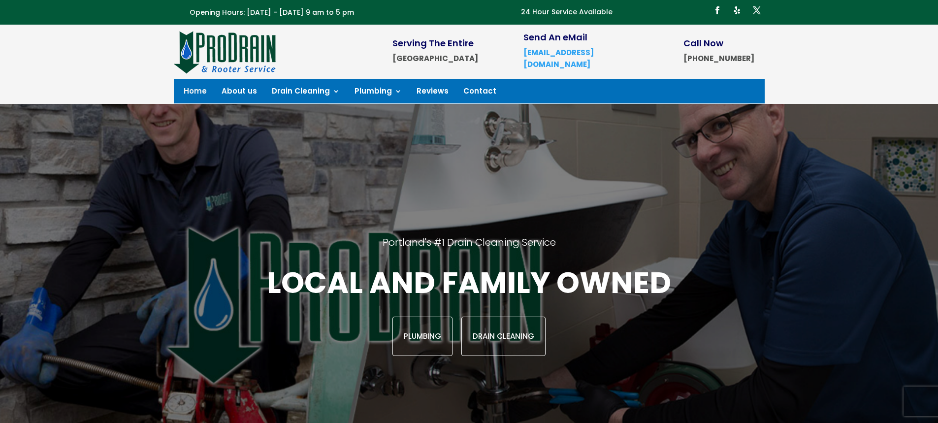 This screenshot has width=938, height=423. Describe the element at coordinates (225, 52) in the screenshot. I see `img: site-logo-100h` at that location.